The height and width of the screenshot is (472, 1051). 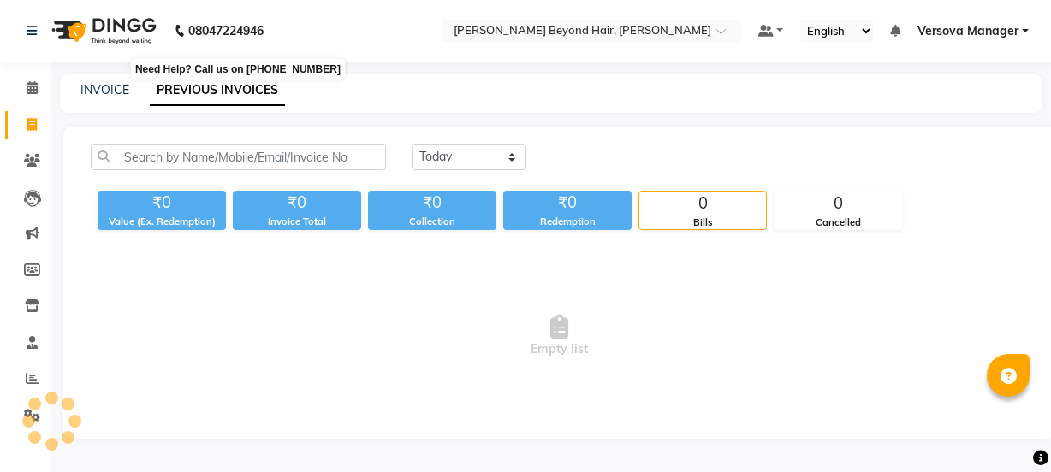 I want to click on div: Bills, so click(x=703, y=223).